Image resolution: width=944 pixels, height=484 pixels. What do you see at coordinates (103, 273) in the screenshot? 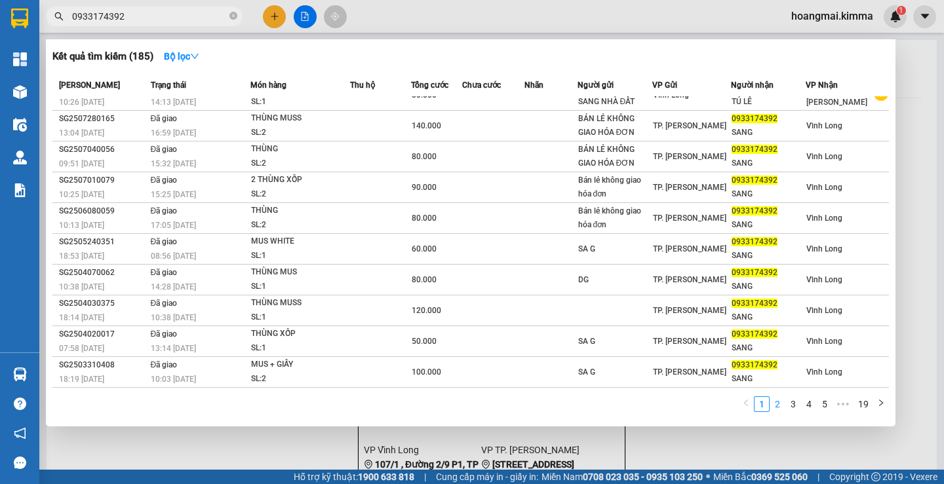
I see `div: SG2504070062` at bounding box center [103, 273].